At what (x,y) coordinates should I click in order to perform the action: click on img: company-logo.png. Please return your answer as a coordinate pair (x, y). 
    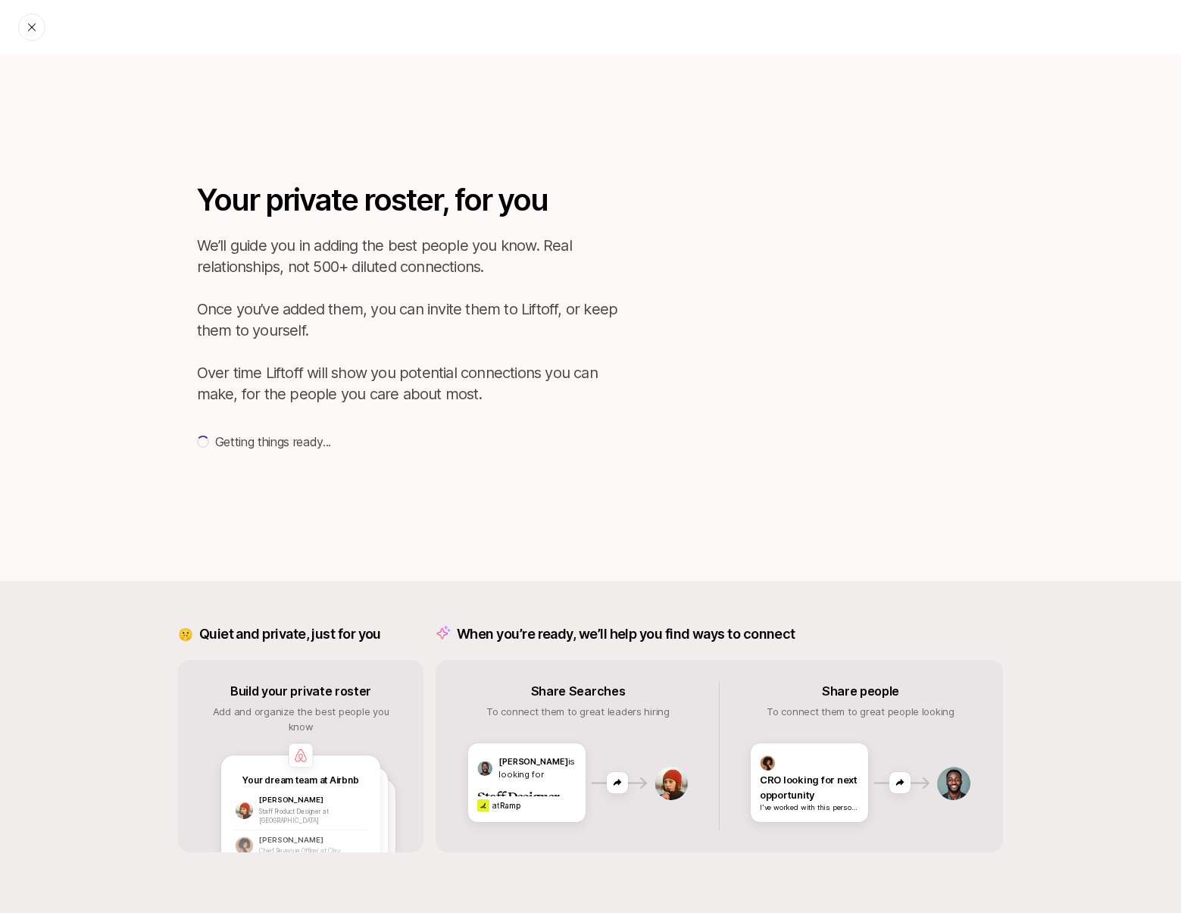
    Looking at the image, I should click on (301, 755).